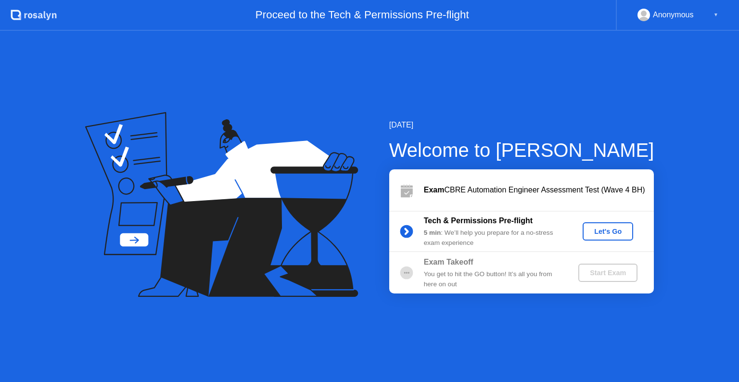 The image size is (739, 382). Describe the element at coordinates (434, 190) in the screenshot. I see `b: Exam` at that location.